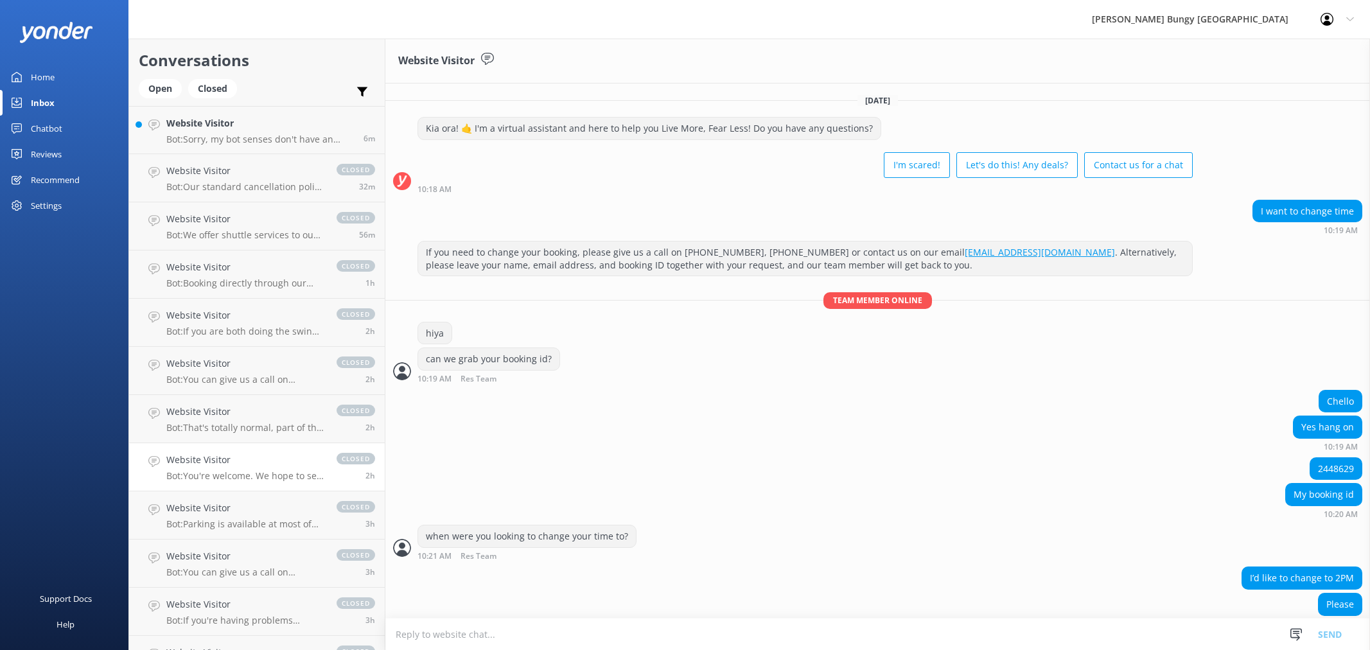 Image resolution: width=1370 pixels, height=650 pixels. Describe the element at coordinates (42, 103) in the screenshot. I see `div: Inbox` at that location.